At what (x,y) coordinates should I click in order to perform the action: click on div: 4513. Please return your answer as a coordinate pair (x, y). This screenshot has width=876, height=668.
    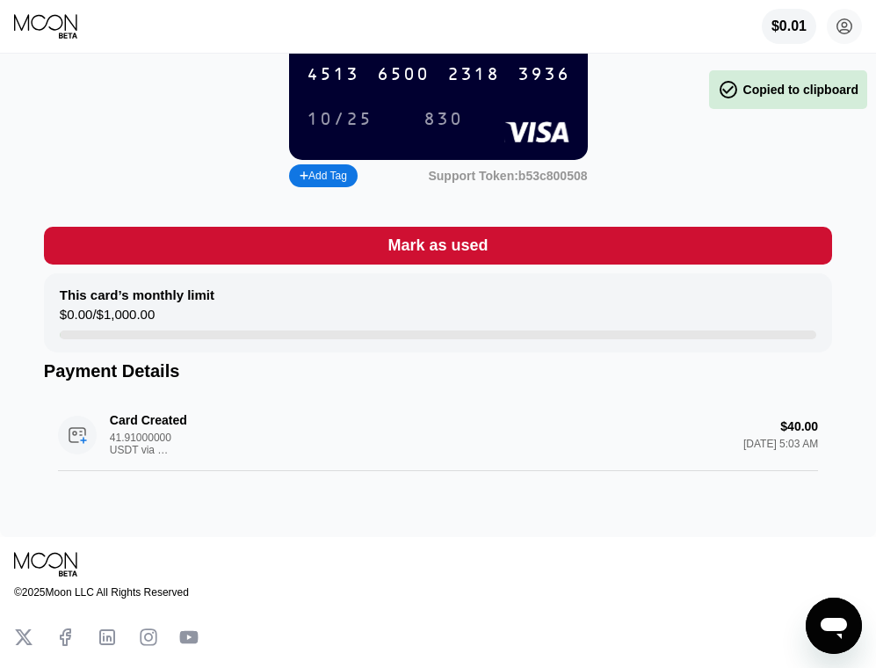
    Looking at the image, I should click on (333, 75).